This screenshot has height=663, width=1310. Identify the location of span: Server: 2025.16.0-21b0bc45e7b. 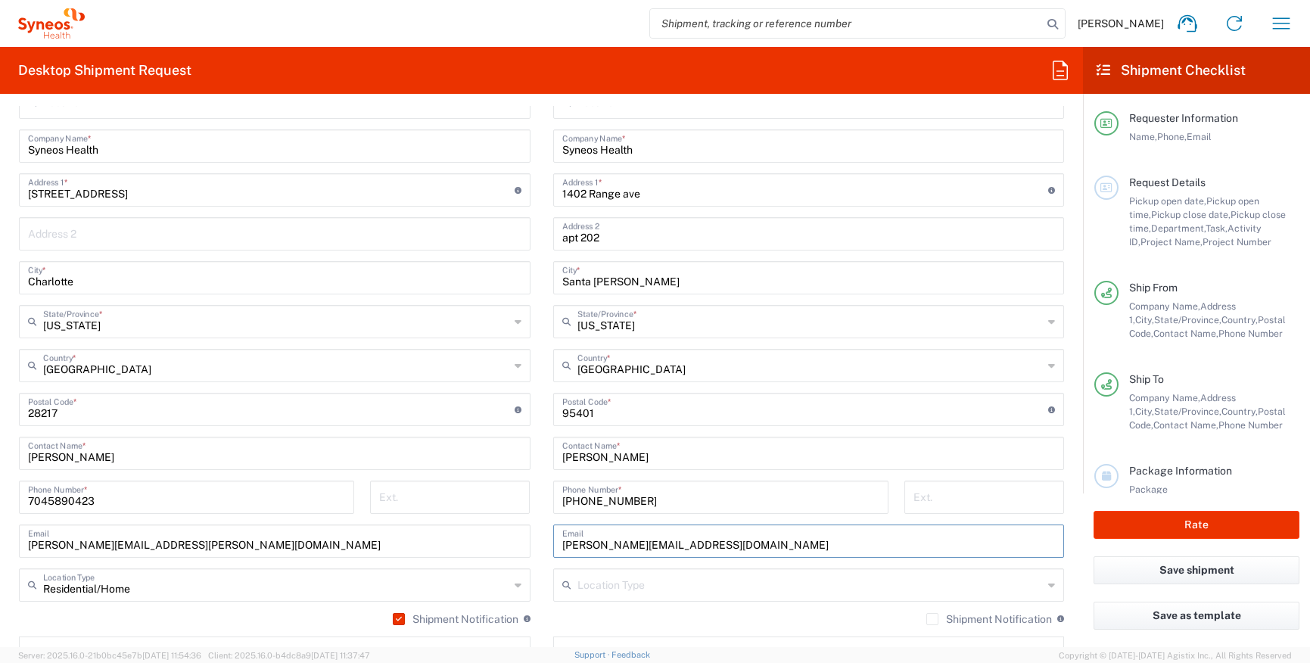
(110, 655).